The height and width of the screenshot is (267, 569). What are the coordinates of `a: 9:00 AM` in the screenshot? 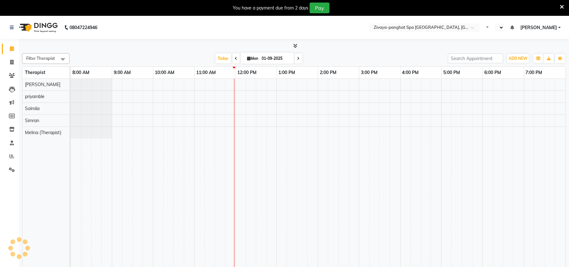 It's located at (122, 72).